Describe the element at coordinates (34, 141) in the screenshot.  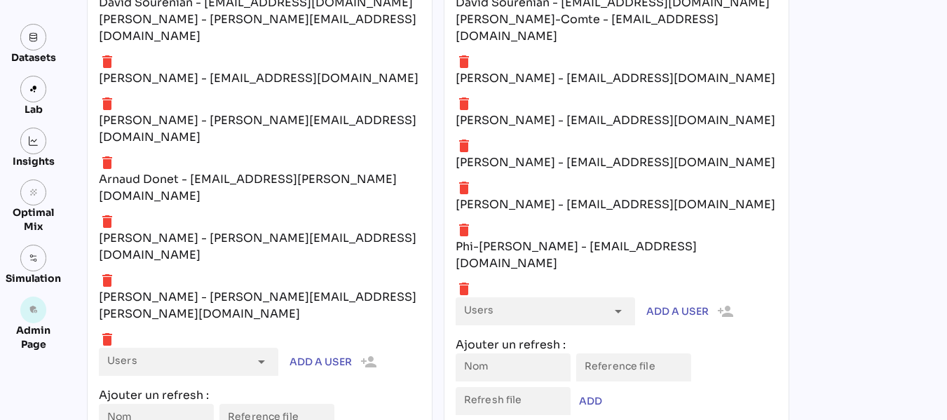
I see `img: graph.svg` at that location.